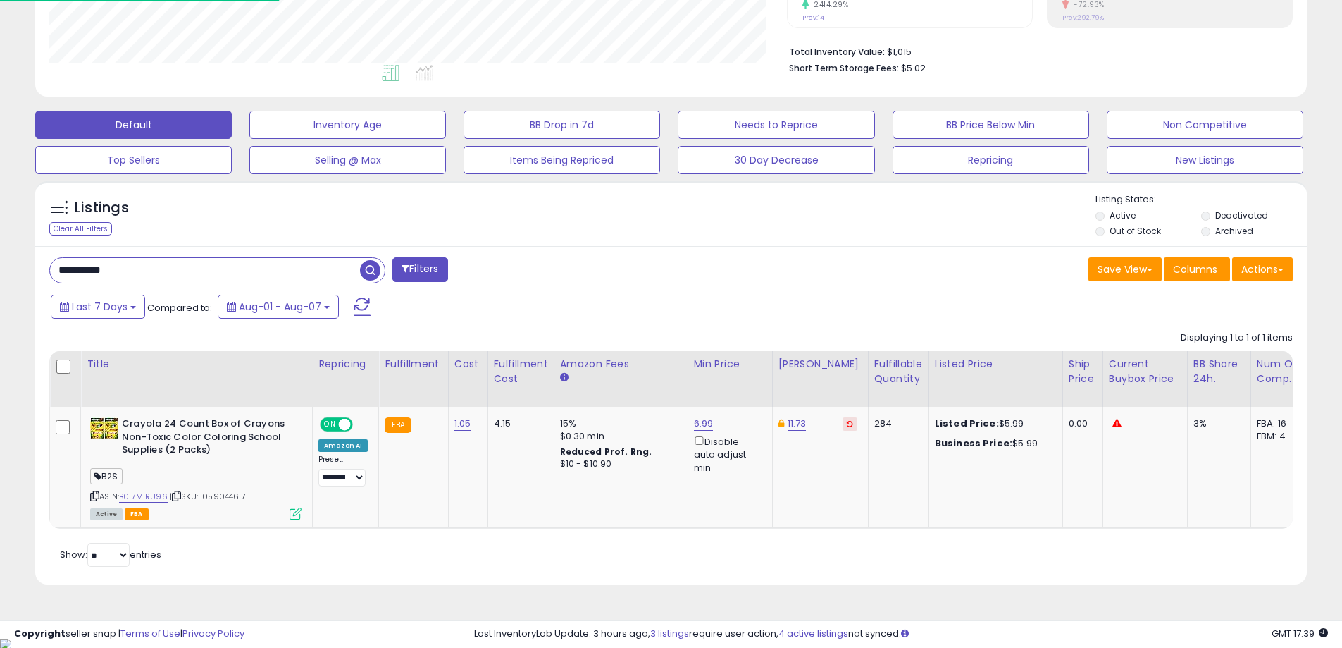 The height and width of the screenshot is (648, 1342). Describe the element at coordinates (776, 125) in the screenshot. I see `button: Needs to Reprice` at that location.